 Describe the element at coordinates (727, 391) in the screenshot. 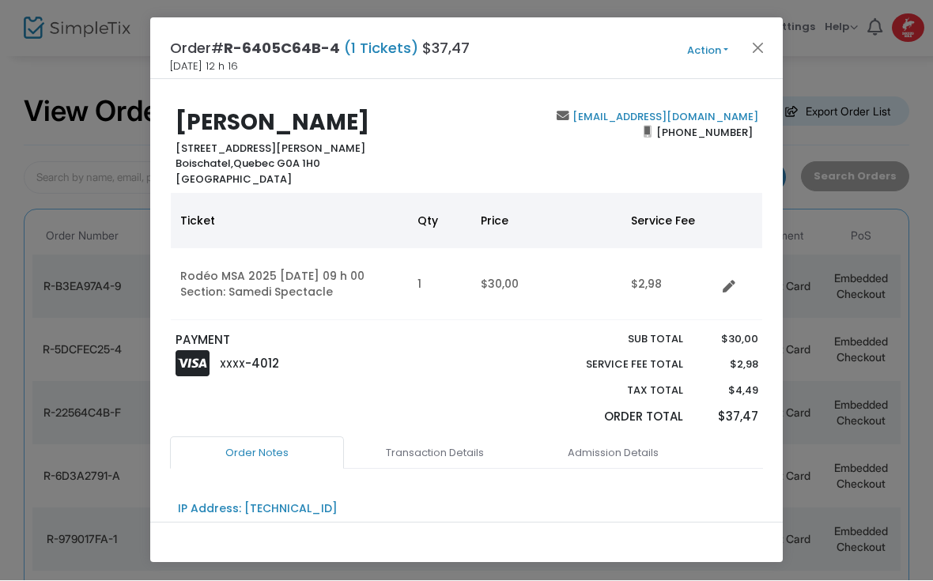

I see `p: $4,49` at that location.